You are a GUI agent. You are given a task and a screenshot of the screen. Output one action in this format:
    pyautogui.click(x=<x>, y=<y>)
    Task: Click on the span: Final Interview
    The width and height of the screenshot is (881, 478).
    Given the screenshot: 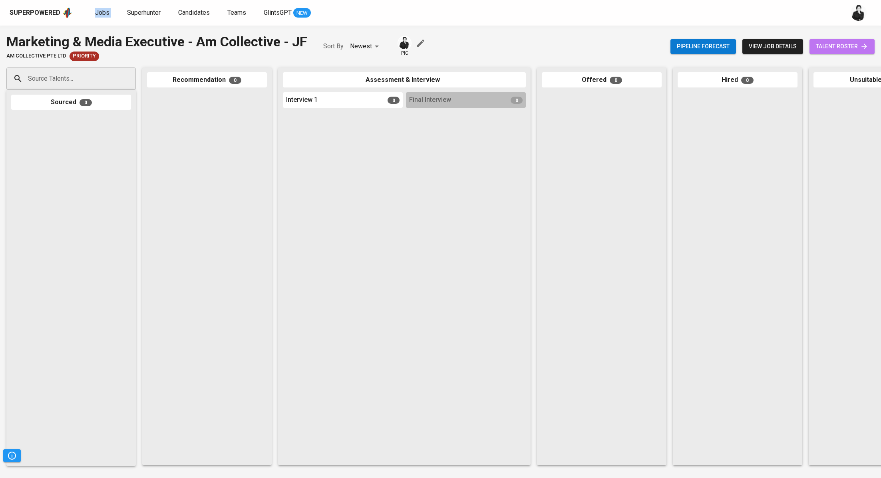 What is the action you would take?
    pyautogui.click(x=430, y=100)
    